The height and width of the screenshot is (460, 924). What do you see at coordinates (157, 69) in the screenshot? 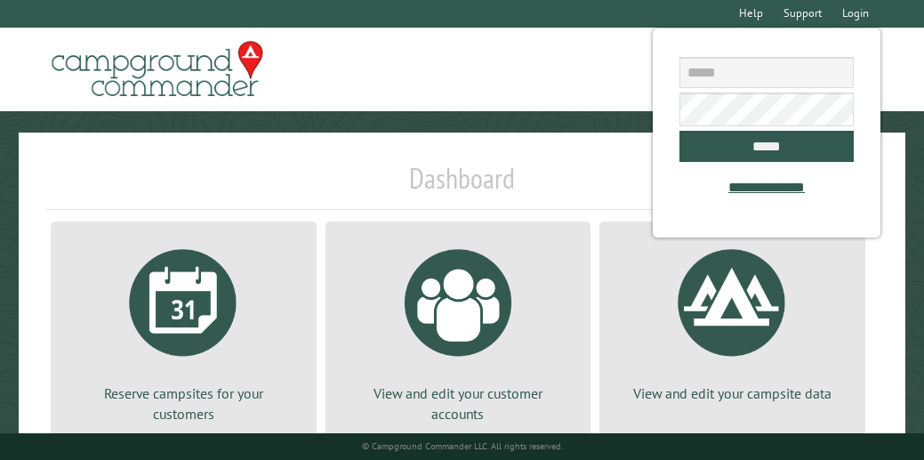
I see `img: Campground Commander` at bounding box center [157, 69].